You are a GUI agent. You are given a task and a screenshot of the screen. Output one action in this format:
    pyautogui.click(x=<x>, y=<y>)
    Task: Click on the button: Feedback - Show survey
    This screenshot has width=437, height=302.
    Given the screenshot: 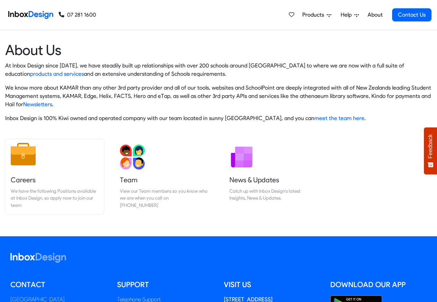 What is the action you would take?
    pyautogui.click(x=431, y=151)
    